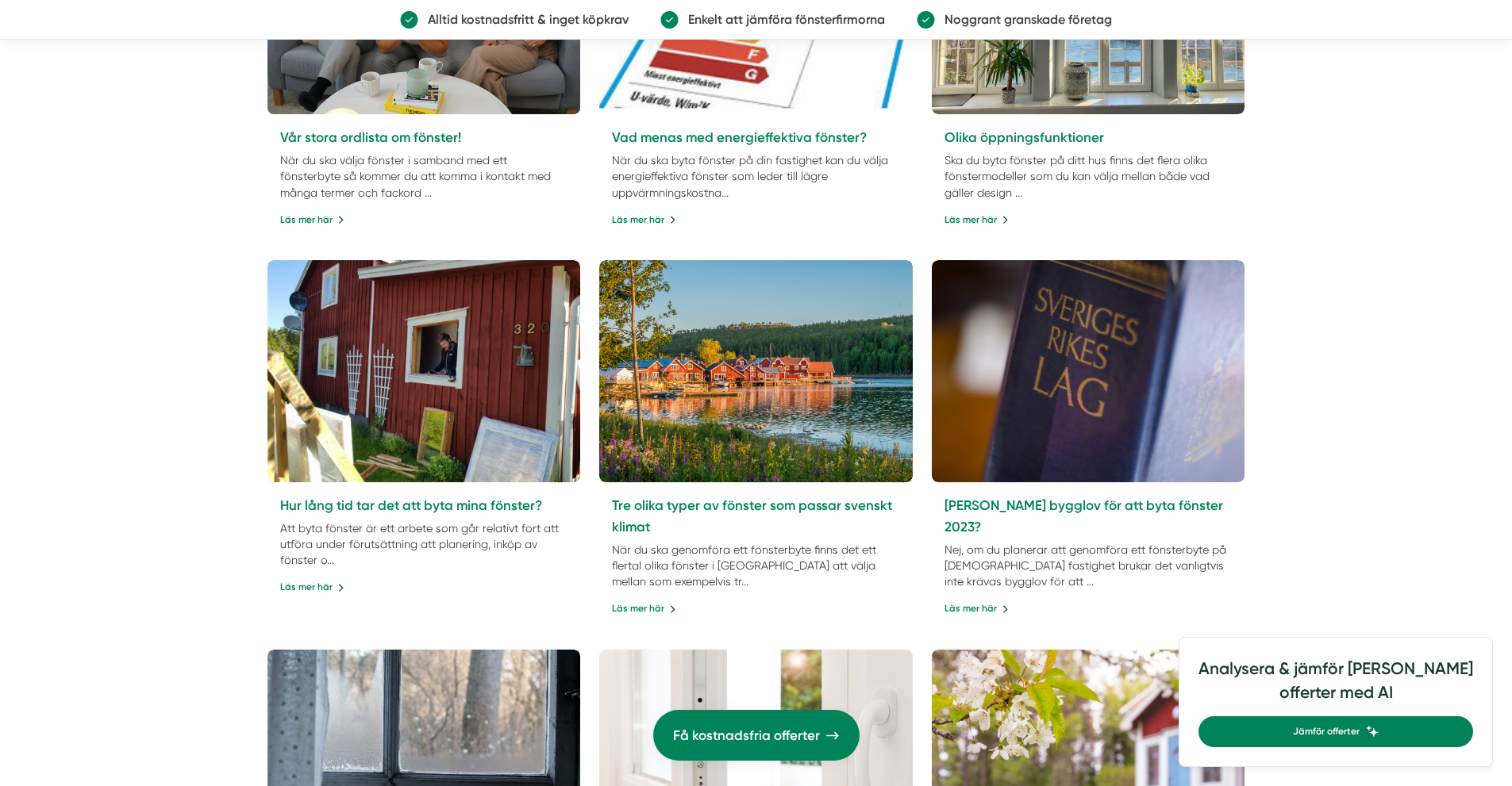 The height and width of the screenshot is (786, 1512). What do you see at coordinates (523, 19) in the screenshot?
I see `p: Alltid kostnadsfritt & inget köpkrav` at bounding box center [523, 19].